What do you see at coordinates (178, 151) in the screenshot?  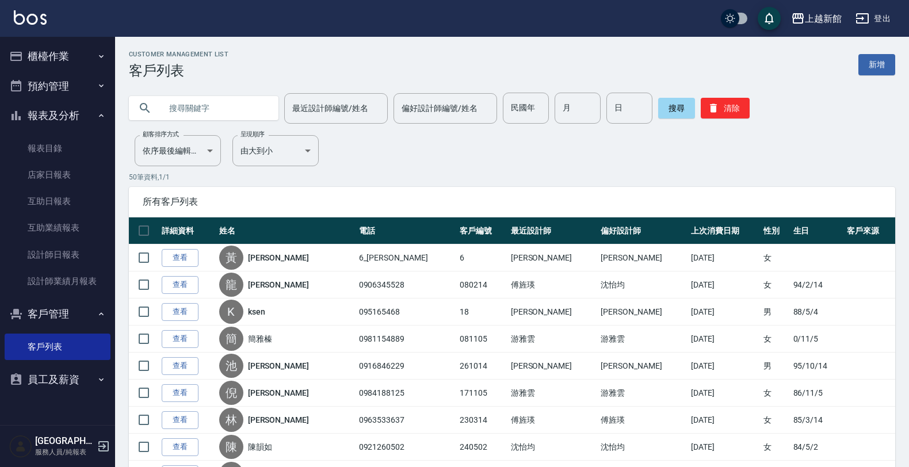 I see `div: 依序最後編輯時間` at bounding box center [178, 151].